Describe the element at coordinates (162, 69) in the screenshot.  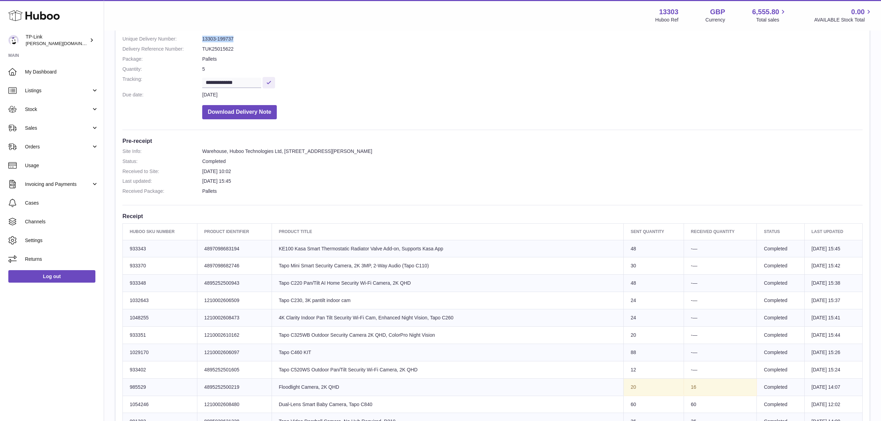
I see `dt: Quantity:` at that location.